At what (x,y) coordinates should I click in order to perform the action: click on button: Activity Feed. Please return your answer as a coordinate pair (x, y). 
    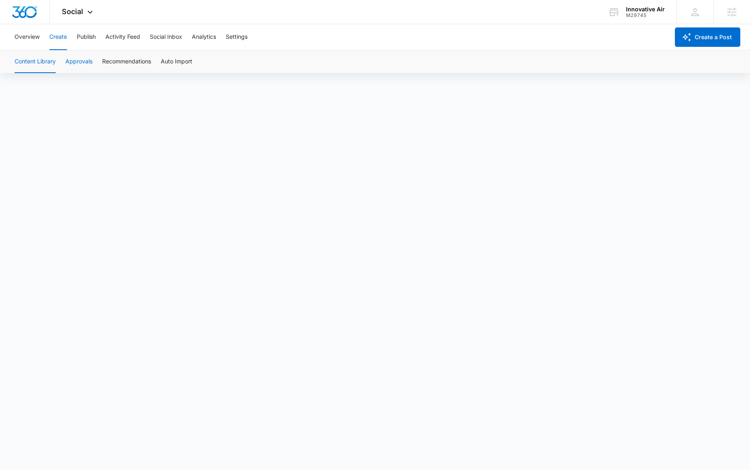
    Looking at the image, I should click on (123, 37).